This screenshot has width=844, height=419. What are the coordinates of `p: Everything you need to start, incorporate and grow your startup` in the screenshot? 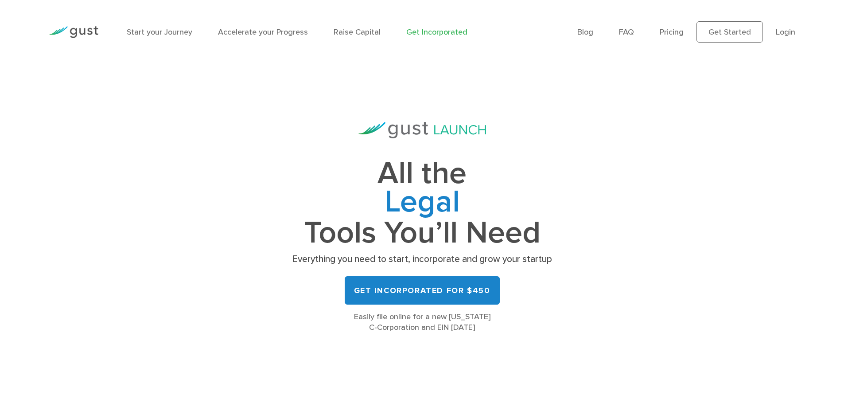 It's located at (422, 259).